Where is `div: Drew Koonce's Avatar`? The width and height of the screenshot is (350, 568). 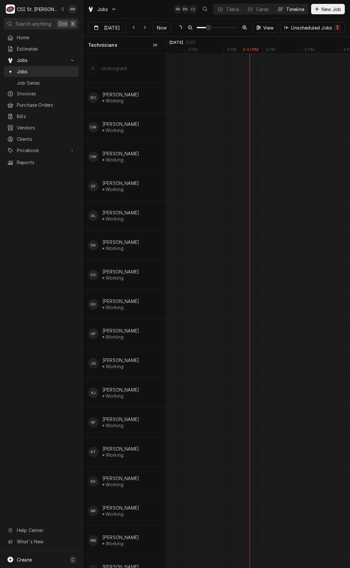
div: Drew Koonce's Avatar is located at coordinates (93, 245).